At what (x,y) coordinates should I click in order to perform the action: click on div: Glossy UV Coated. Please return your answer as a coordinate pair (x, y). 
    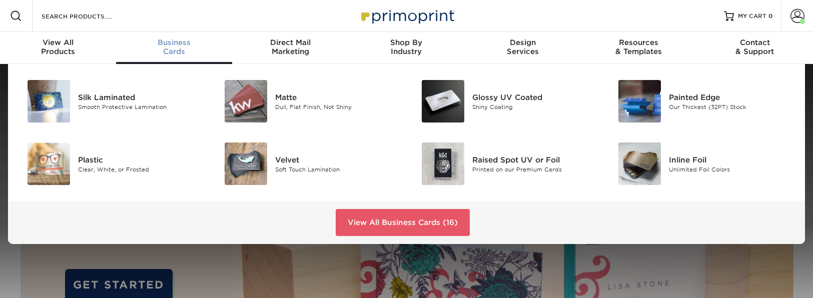
    Looking at the image, I should click on (534, 97).